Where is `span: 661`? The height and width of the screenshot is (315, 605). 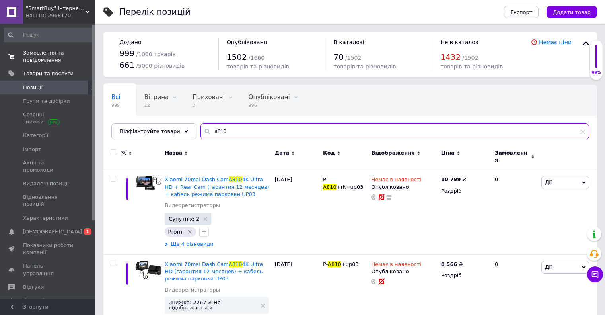
span: 661 is located at coordinates (127, 65).